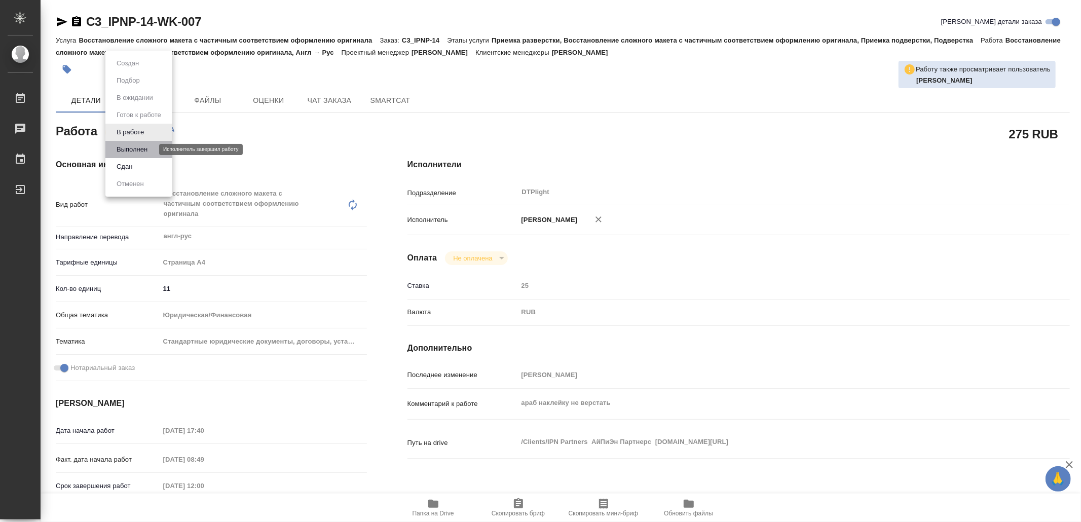 This screenshot has height=522, width=1081. What do you see at coordinates (130, 132) in the screenshot?
I see `button: В работе` at bounding box center [130, 132].